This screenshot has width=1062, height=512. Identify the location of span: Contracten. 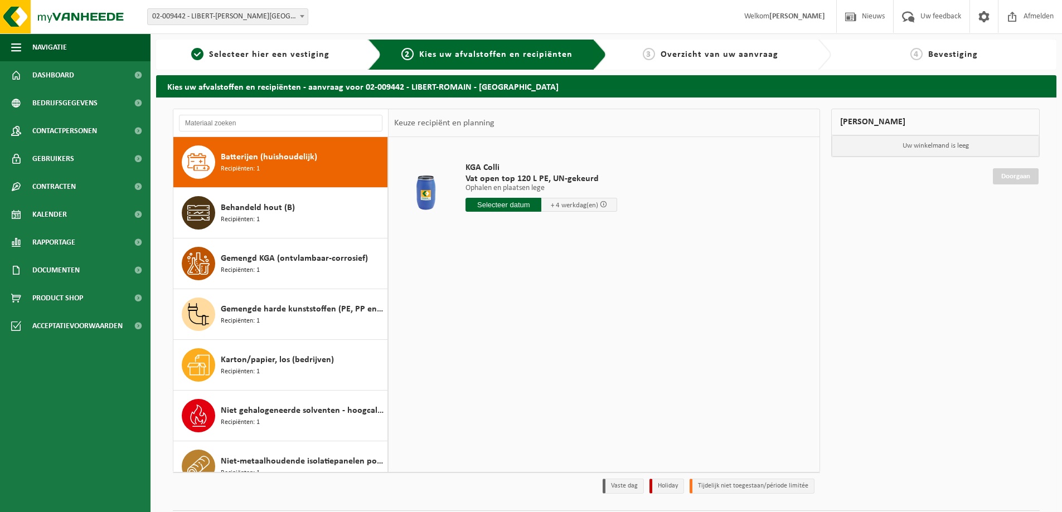
(54, 187).